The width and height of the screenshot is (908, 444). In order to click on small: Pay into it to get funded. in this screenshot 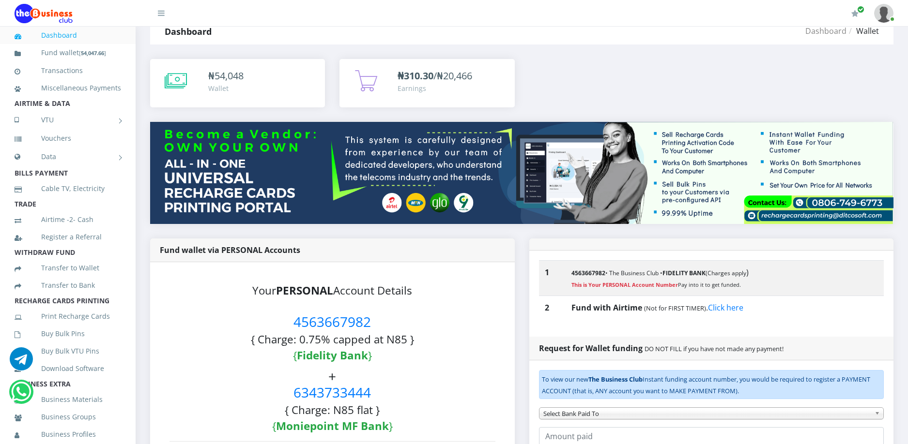, I will do `click(656, 285)`.